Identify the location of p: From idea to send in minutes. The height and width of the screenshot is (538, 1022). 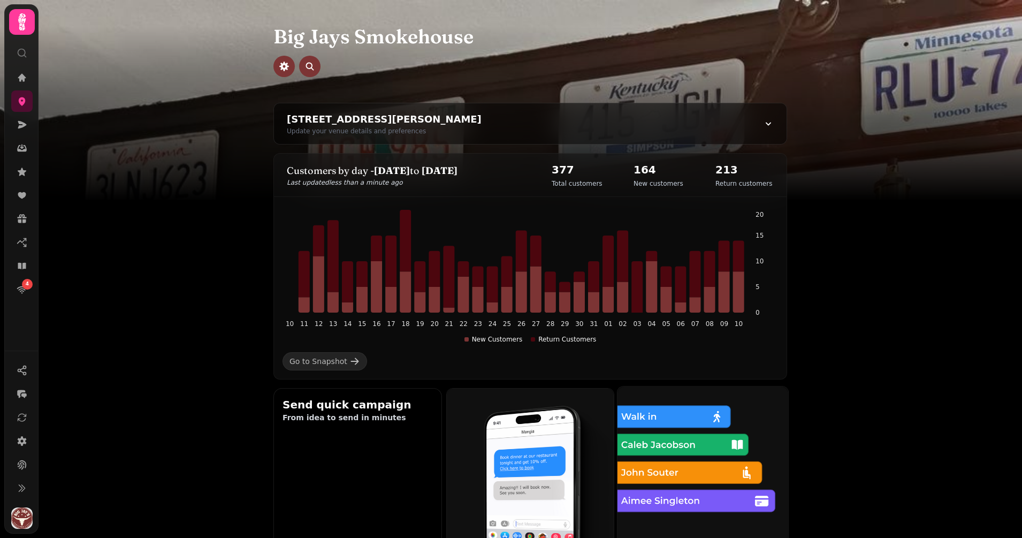
(357, 417).